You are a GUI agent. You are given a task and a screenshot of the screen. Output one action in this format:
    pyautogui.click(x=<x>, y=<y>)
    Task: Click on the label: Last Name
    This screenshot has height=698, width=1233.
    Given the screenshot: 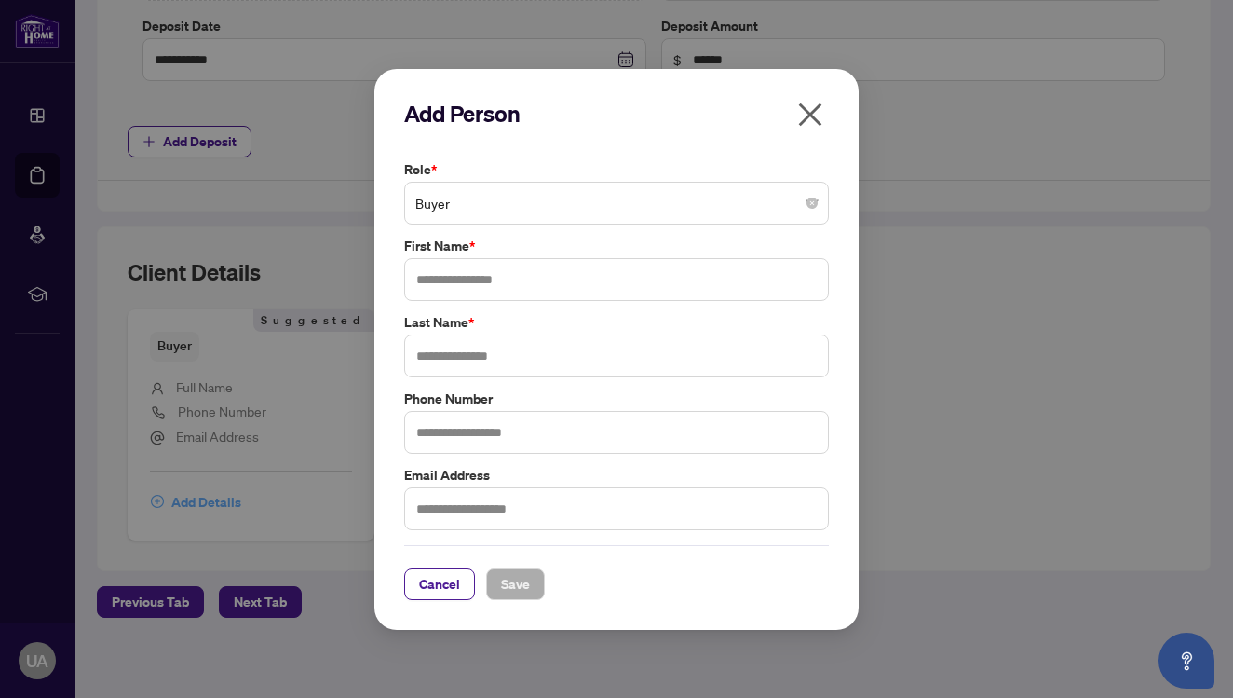 What is the action you would take?
    pyautogui.click(x=617, y=322)
    